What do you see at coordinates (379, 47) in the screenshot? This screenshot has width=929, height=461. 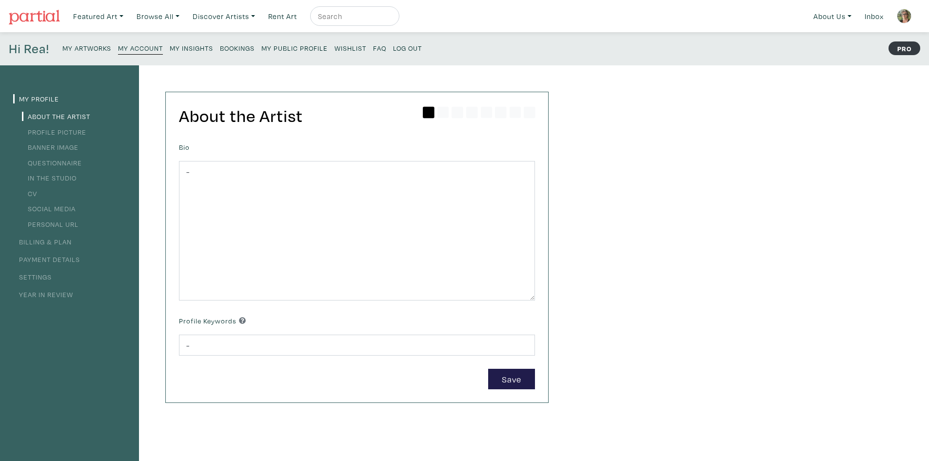 I see `a: FAQ` at bounding box center [379, 47].